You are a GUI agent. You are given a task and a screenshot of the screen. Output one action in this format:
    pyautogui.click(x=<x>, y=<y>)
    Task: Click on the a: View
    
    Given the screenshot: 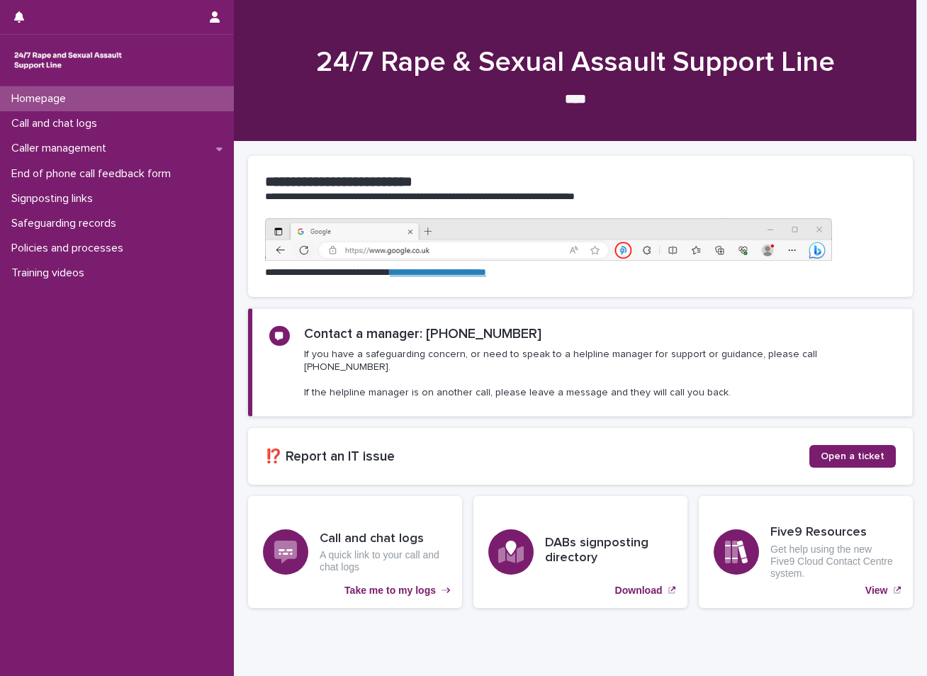 What is the action you would take?
    pyautogui.click(x=806, y=552)
    